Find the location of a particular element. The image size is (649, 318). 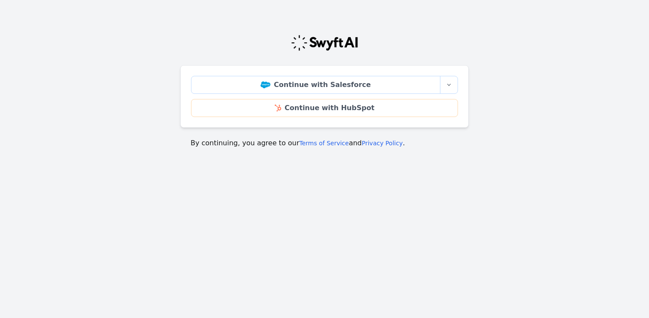

img: HubSpot is located at coordinates (278, 108).